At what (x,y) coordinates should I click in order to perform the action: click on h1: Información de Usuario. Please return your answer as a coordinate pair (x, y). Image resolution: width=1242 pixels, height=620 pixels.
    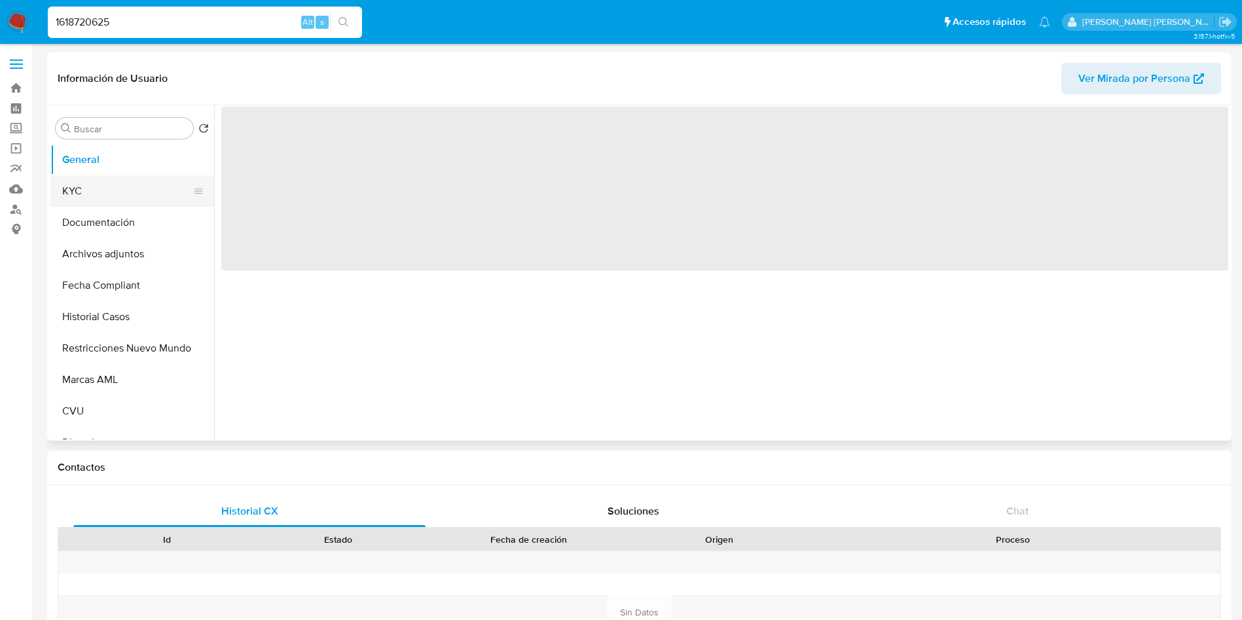
    Looking at the image, I should click on (113, 79).